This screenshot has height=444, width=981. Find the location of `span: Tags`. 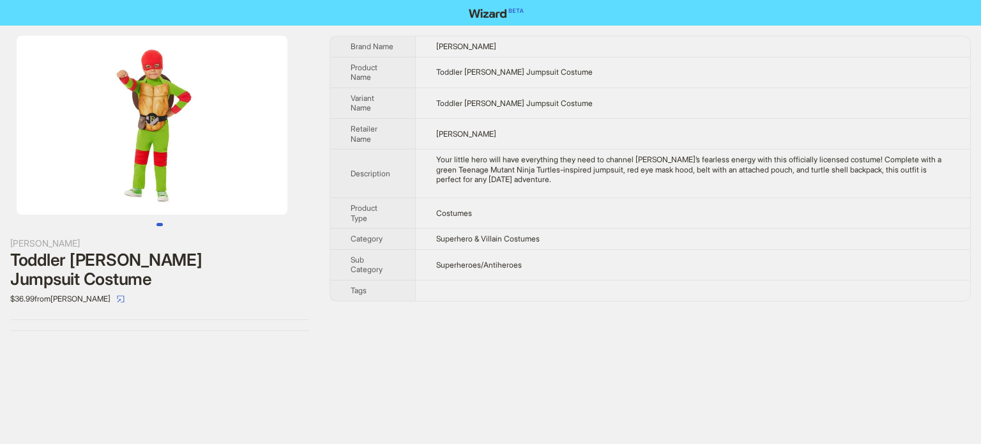

span: Tags is located at coordinates (358, 290).